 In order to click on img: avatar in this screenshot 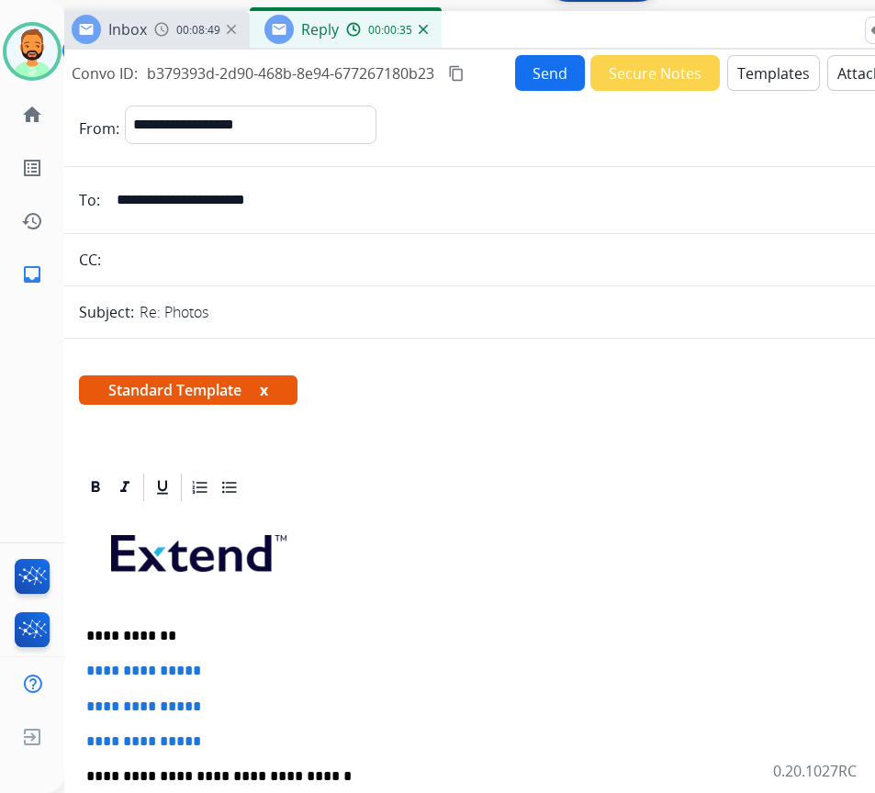, I will do `click(32, 51)`.